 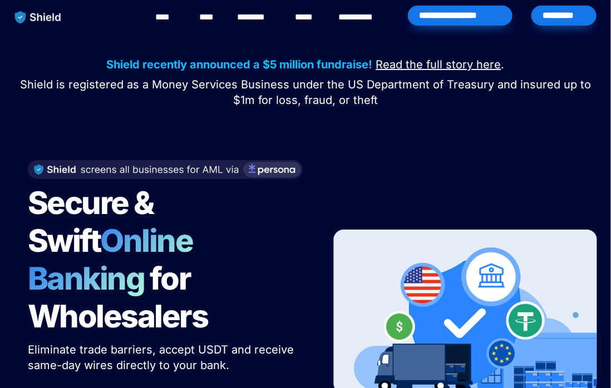 What do you see at coordinates (489, 64) in the screenshot?
I see `u: here` at bounding box center [489, 64].